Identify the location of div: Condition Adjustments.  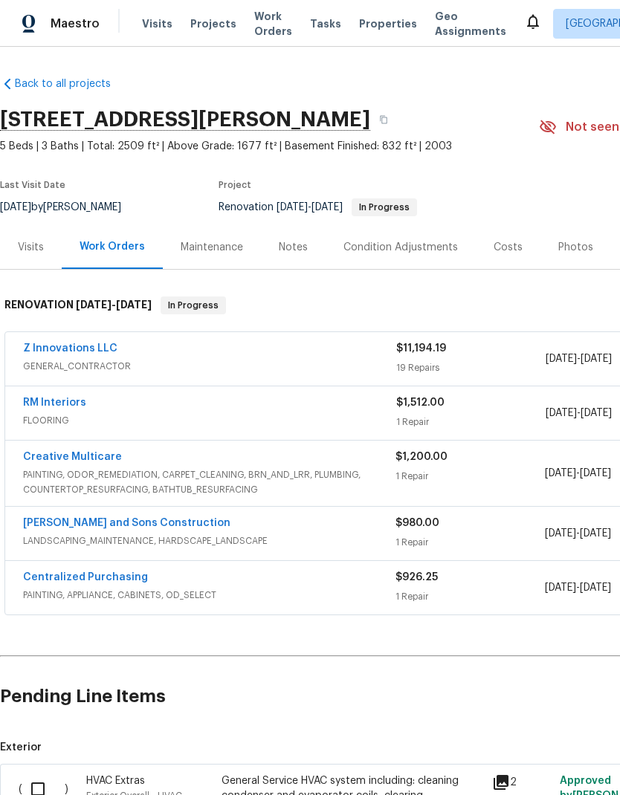
(400, 247).